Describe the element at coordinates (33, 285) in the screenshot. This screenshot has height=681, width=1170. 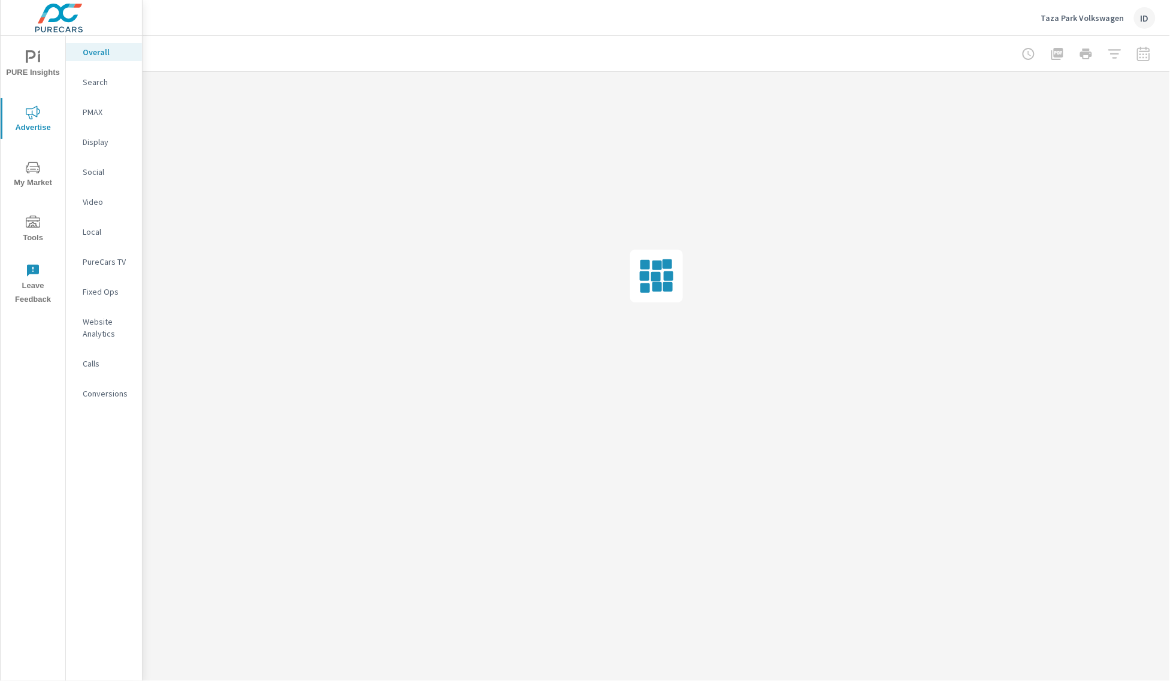
I see `span: Leave Feedback` at that location.